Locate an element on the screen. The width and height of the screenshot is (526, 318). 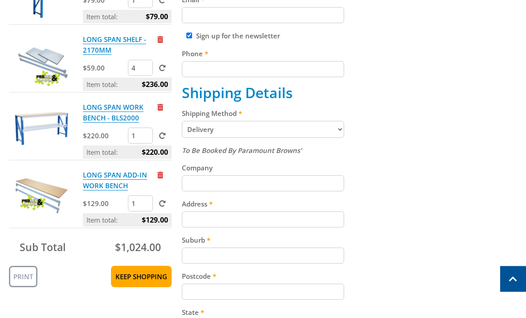
label: Shipping Method is located at coordinates (263, 114).